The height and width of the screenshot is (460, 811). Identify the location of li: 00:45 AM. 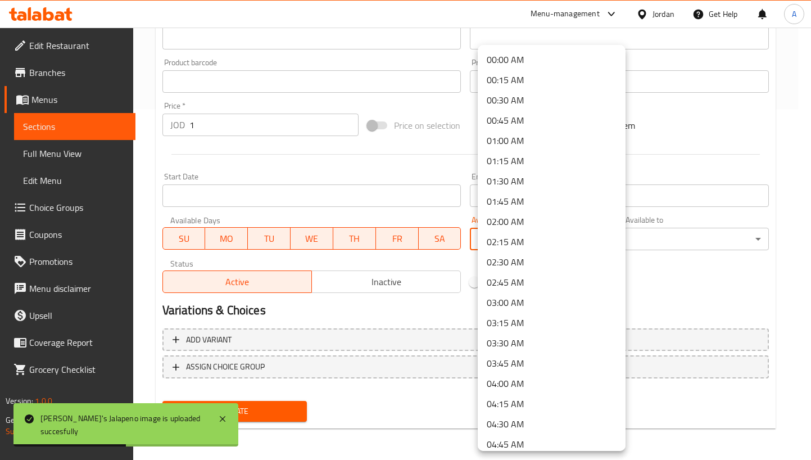
(551, 120).